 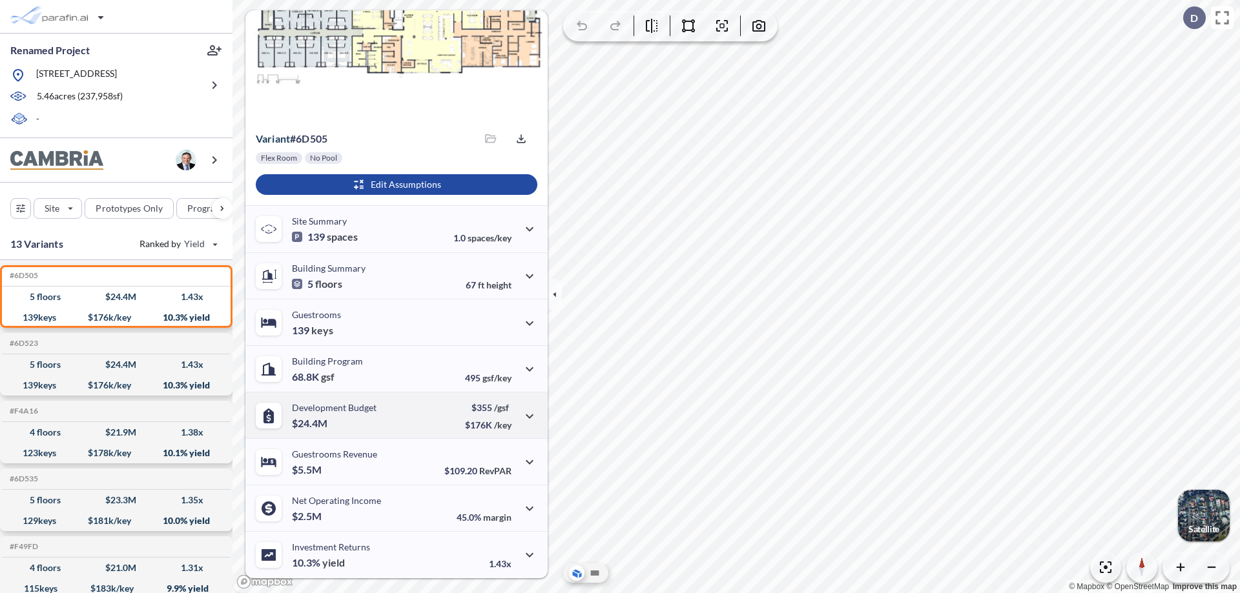 I want to click on a: Improve this map, so click(x=1204, y=587).